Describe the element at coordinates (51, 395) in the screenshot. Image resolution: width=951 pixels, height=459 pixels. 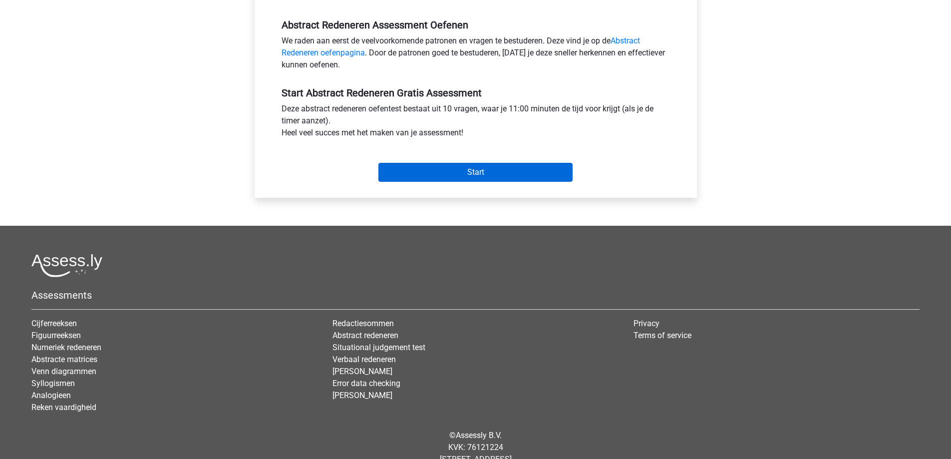
I see `a: Analogieen` at that location.